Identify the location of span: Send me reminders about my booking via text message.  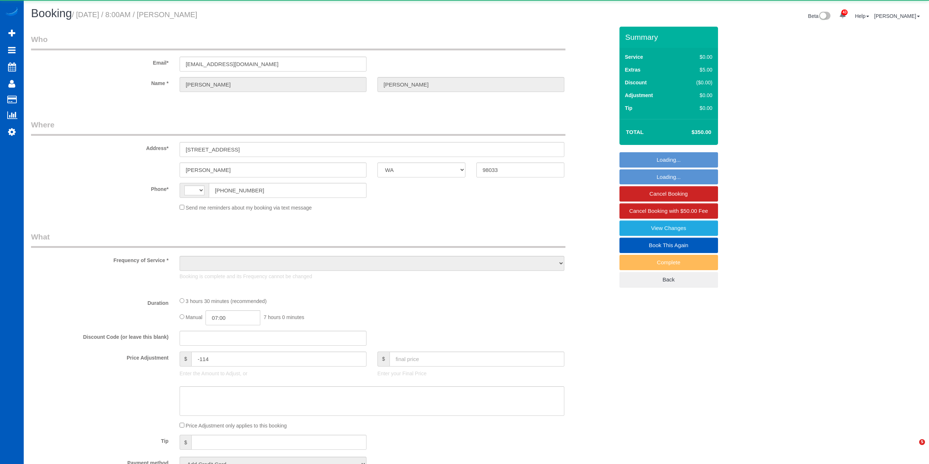
(249, 208).